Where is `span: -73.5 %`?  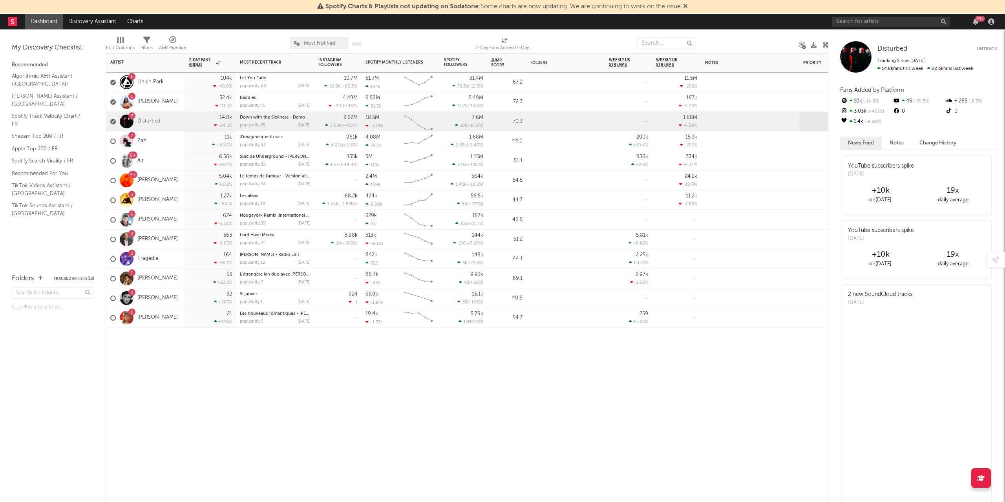 span: -73.5 % is located at coordinates (475, 263).